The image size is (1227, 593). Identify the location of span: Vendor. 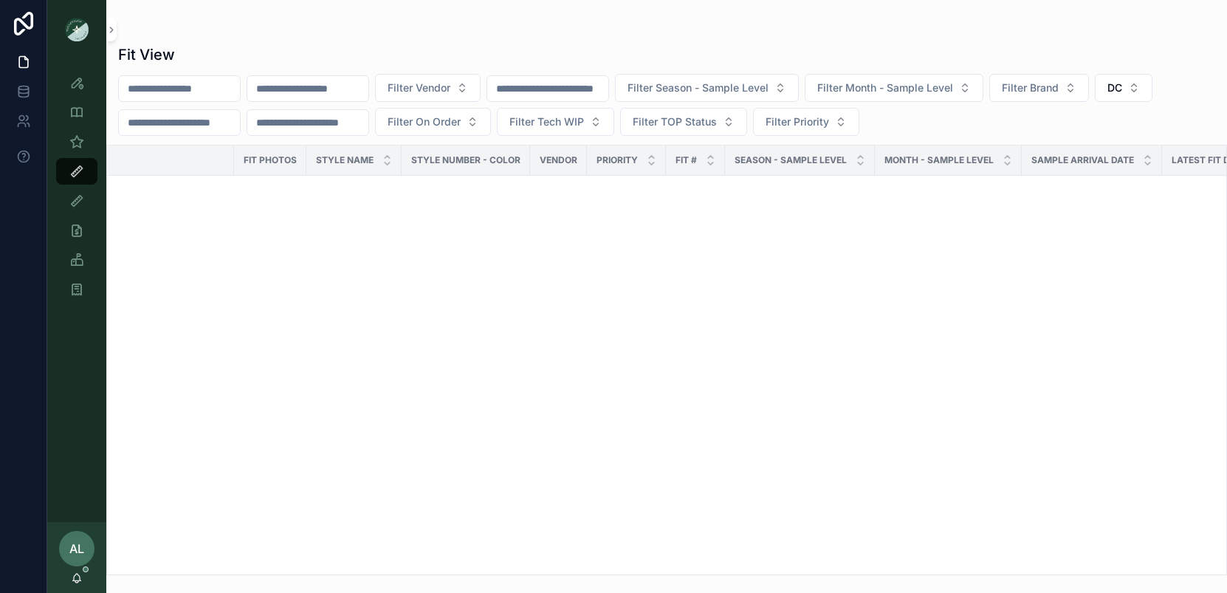
(558, 160).